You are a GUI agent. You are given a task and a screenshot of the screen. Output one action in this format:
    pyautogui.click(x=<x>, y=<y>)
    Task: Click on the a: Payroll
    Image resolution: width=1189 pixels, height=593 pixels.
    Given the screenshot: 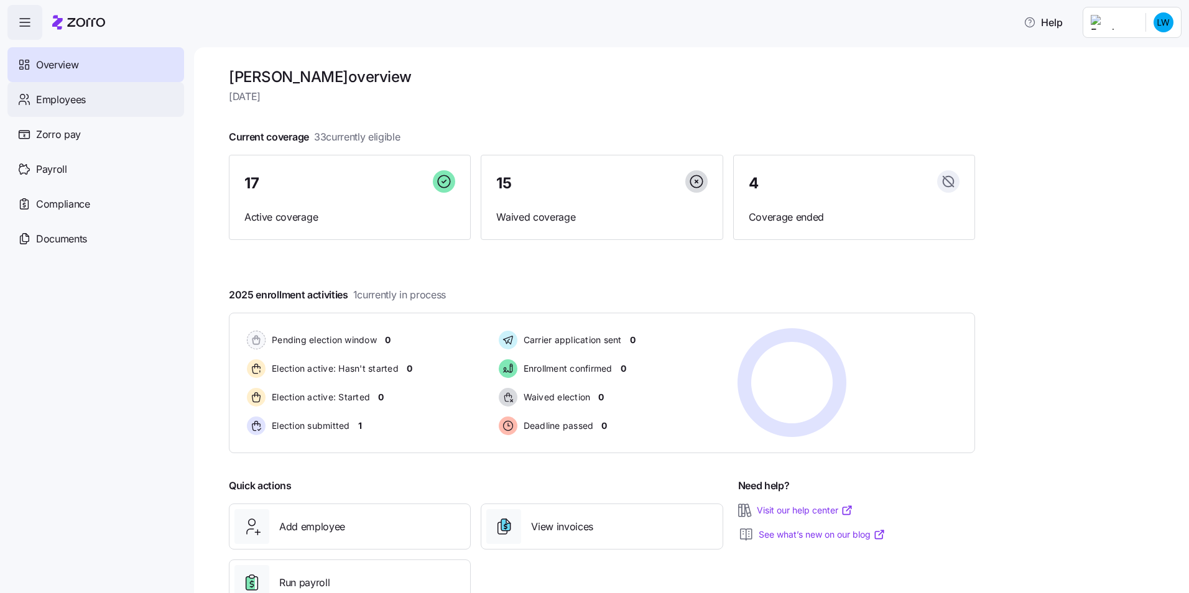 What is the action you would take?
    pyautogui.click(x=96, y=169)
    